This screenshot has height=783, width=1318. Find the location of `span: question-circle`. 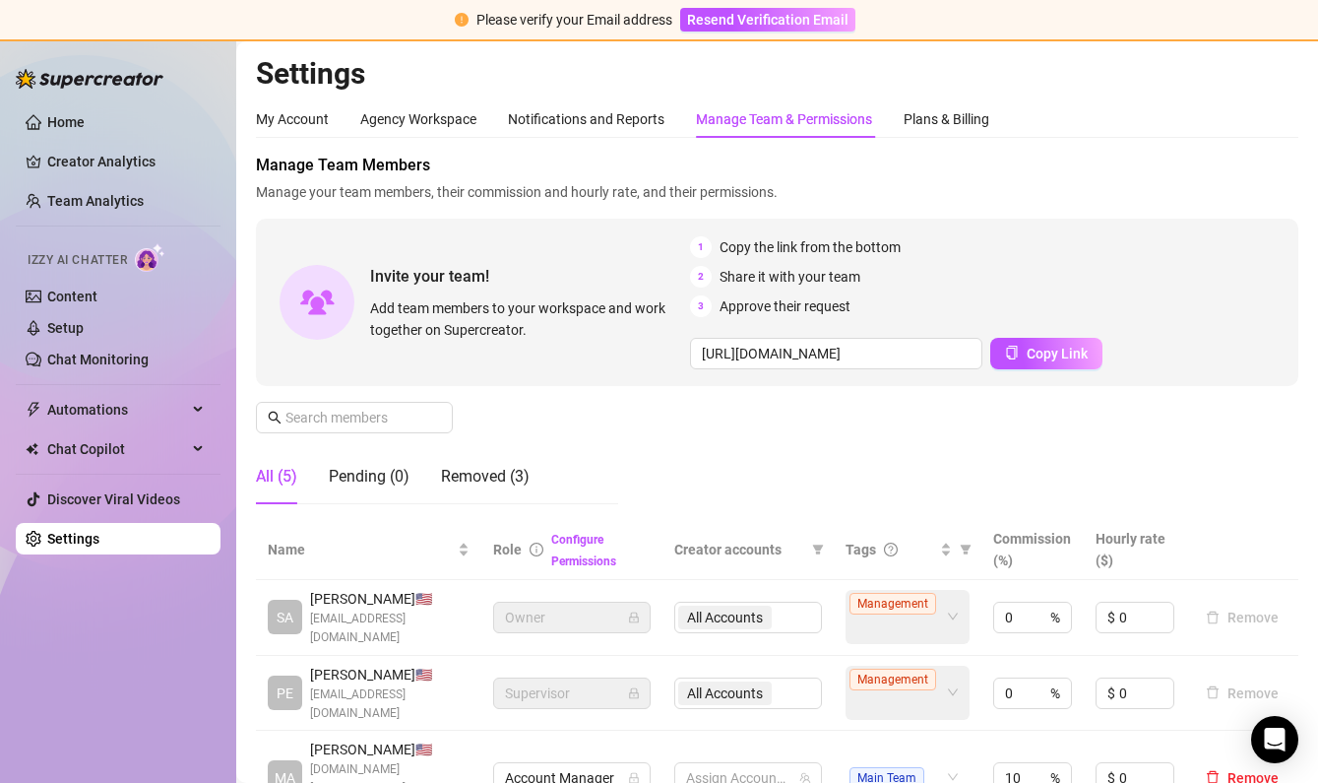

span: question-circle is located at coordinates (891, 549).